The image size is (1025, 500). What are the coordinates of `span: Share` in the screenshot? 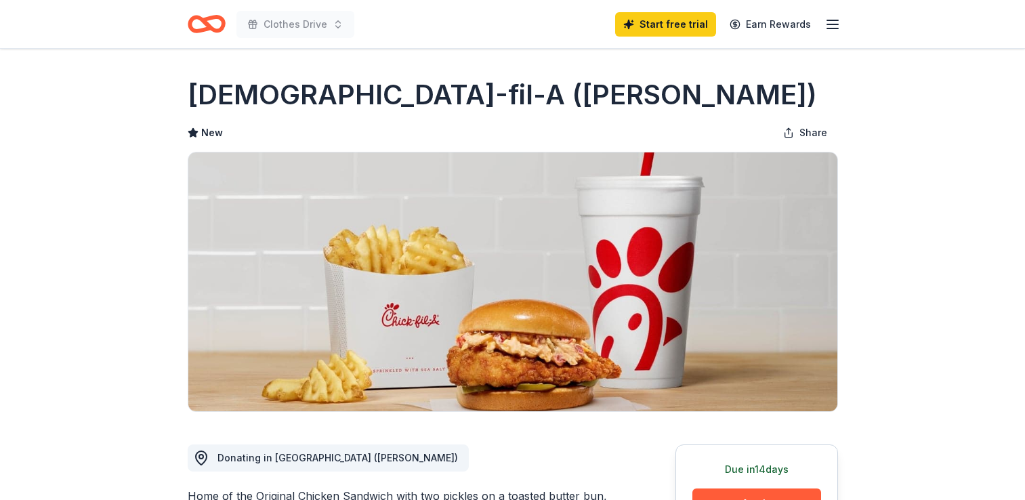 It's located at (813, 133).